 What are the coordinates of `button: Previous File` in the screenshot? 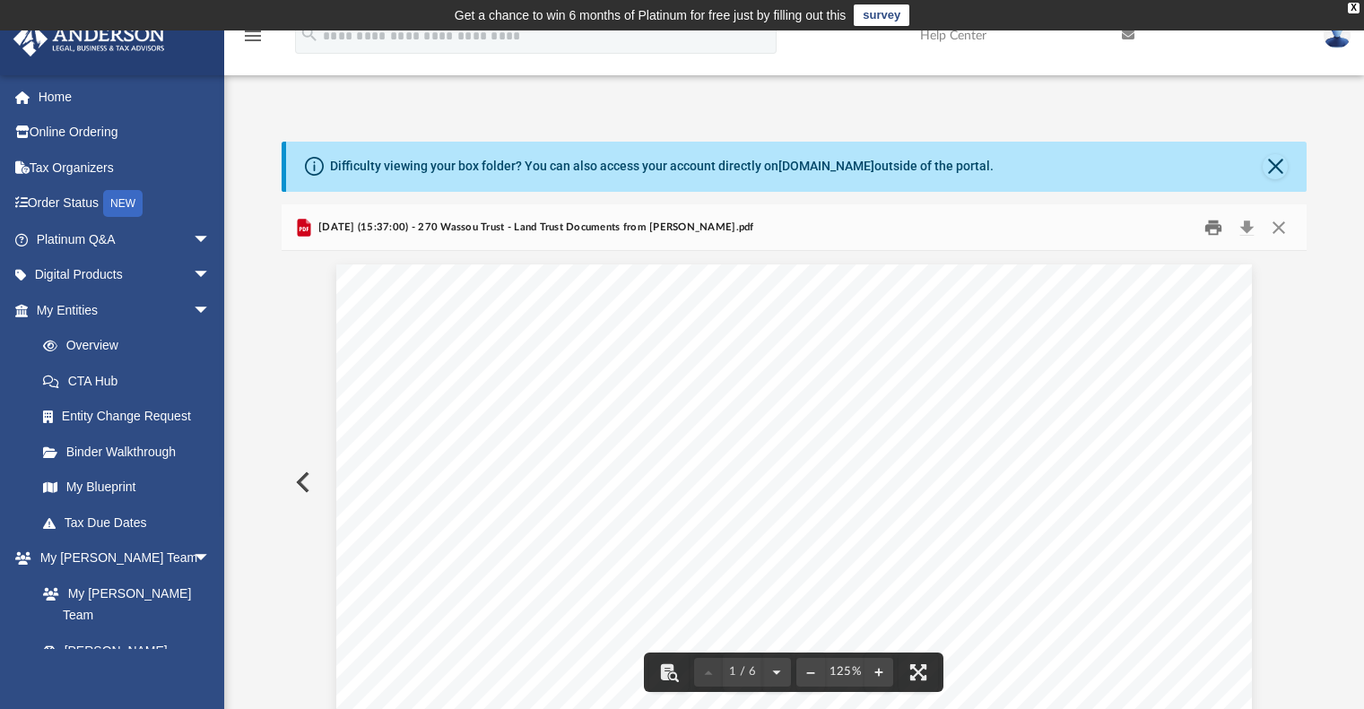 It's located at (301, 482).